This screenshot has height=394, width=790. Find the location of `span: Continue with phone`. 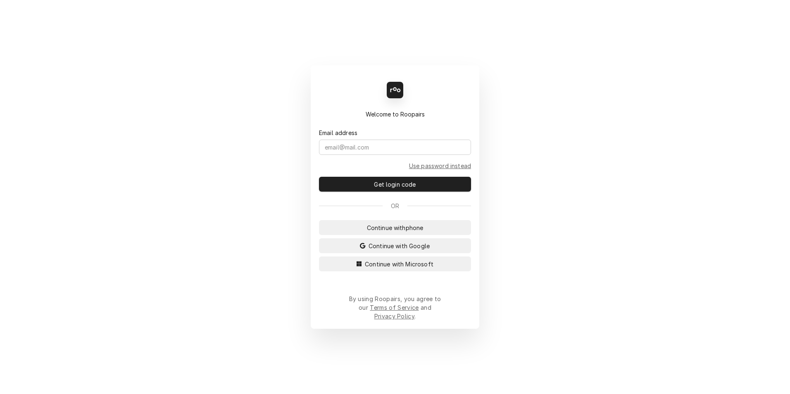

span: Continue with phone is located at coordinates (395, 228).